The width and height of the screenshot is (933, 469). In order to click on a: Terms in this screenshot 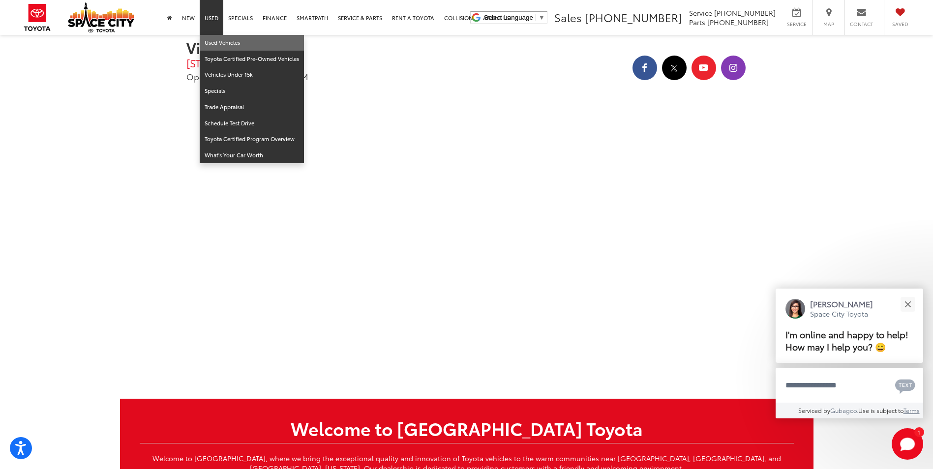, I will do `click(911, 410)`.